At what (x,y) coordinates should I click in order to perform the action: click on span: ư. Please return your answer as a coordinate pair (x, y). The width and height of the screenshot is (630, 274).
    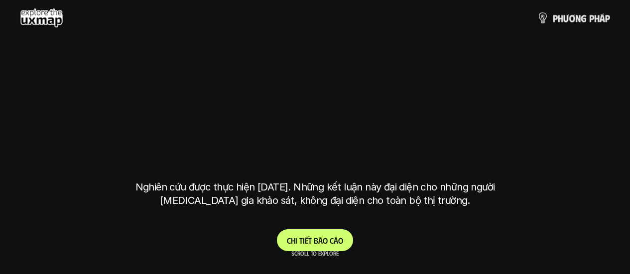
    Looking at the image, I should click on (566, 18).